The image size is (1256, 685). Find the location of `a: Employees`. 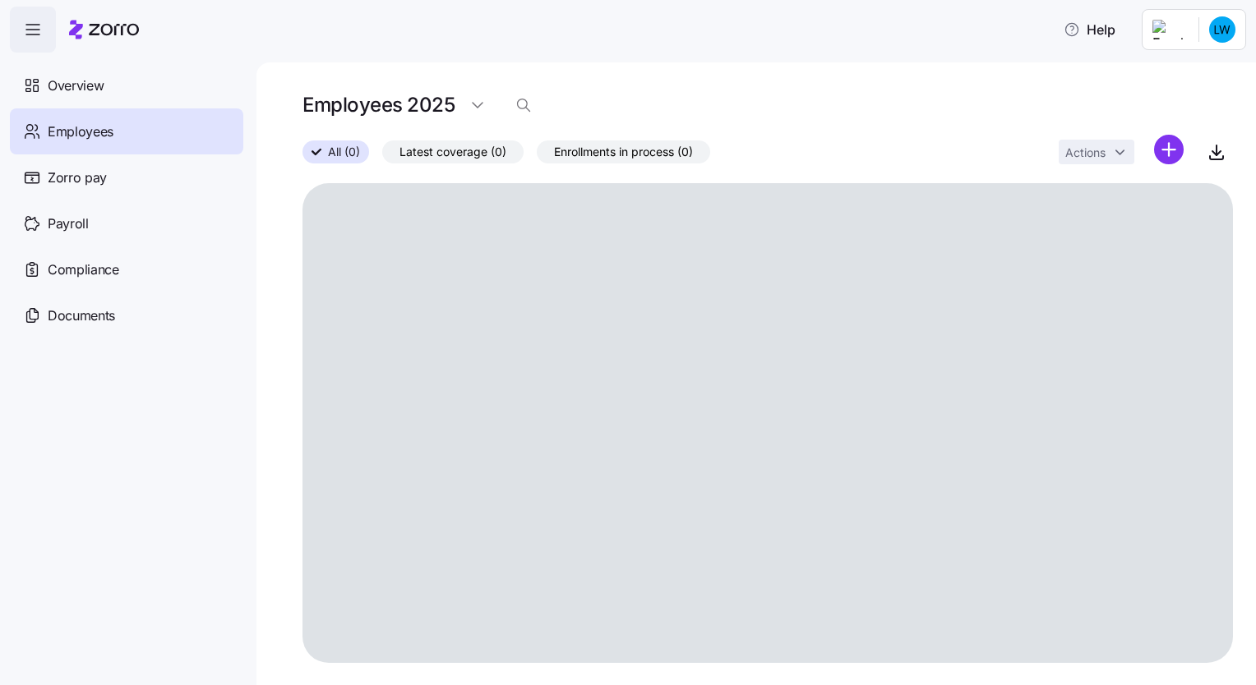

a: Employees is located at coordinates (127, 131).